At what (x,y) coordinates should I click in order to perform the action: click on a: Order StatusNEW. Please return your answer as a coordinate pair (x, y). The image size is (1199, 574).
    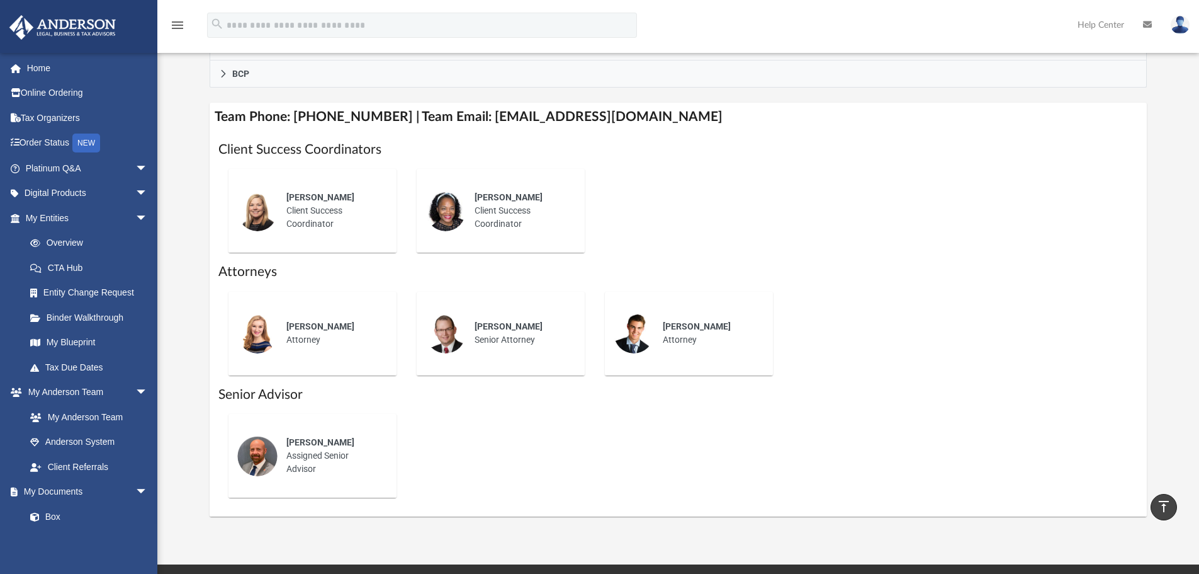
    Looking at the image, I should click on (88, 143).